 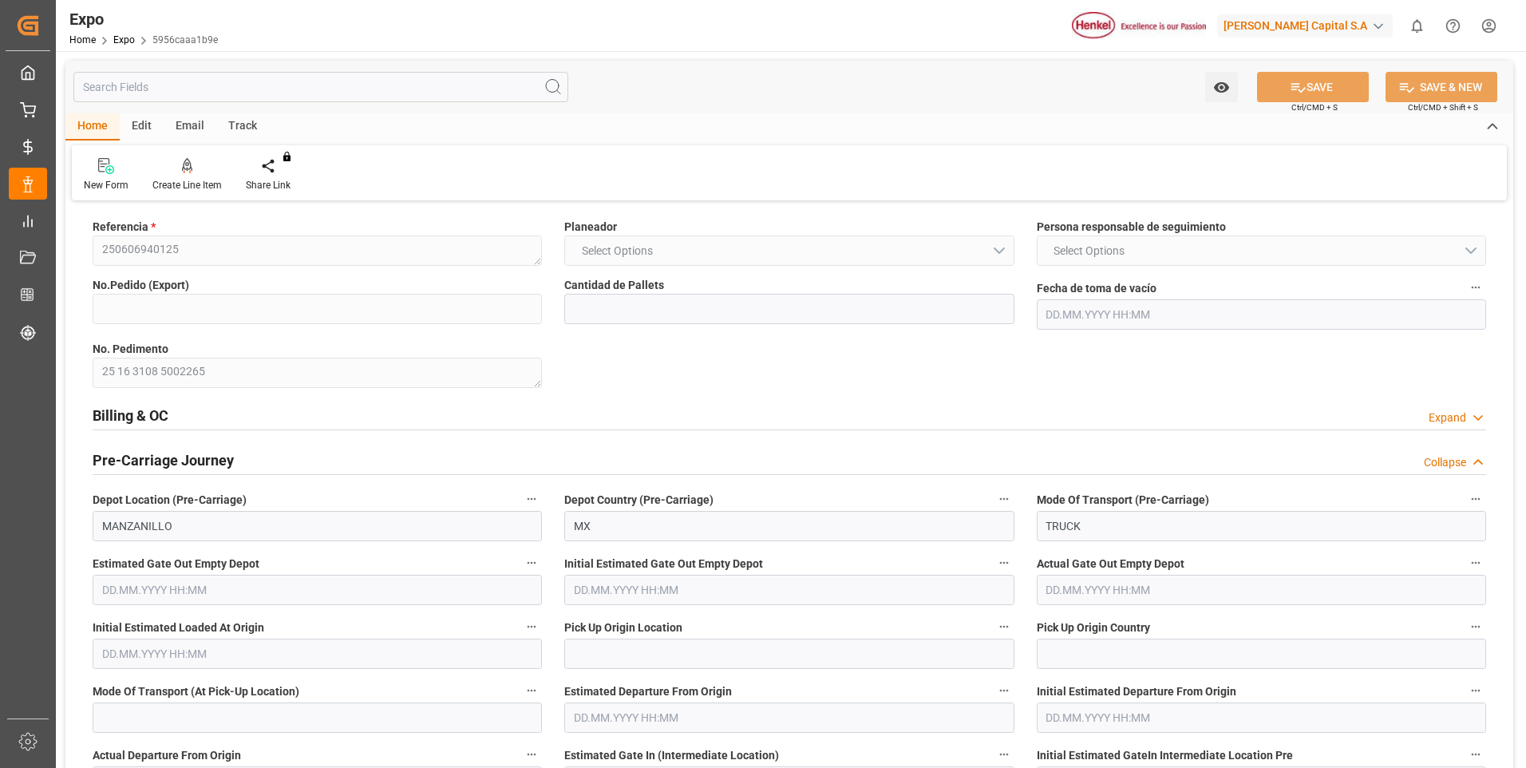 I want to click on button: Estimated Gate In (Intermediate Location), so click(x=1004, y=754).